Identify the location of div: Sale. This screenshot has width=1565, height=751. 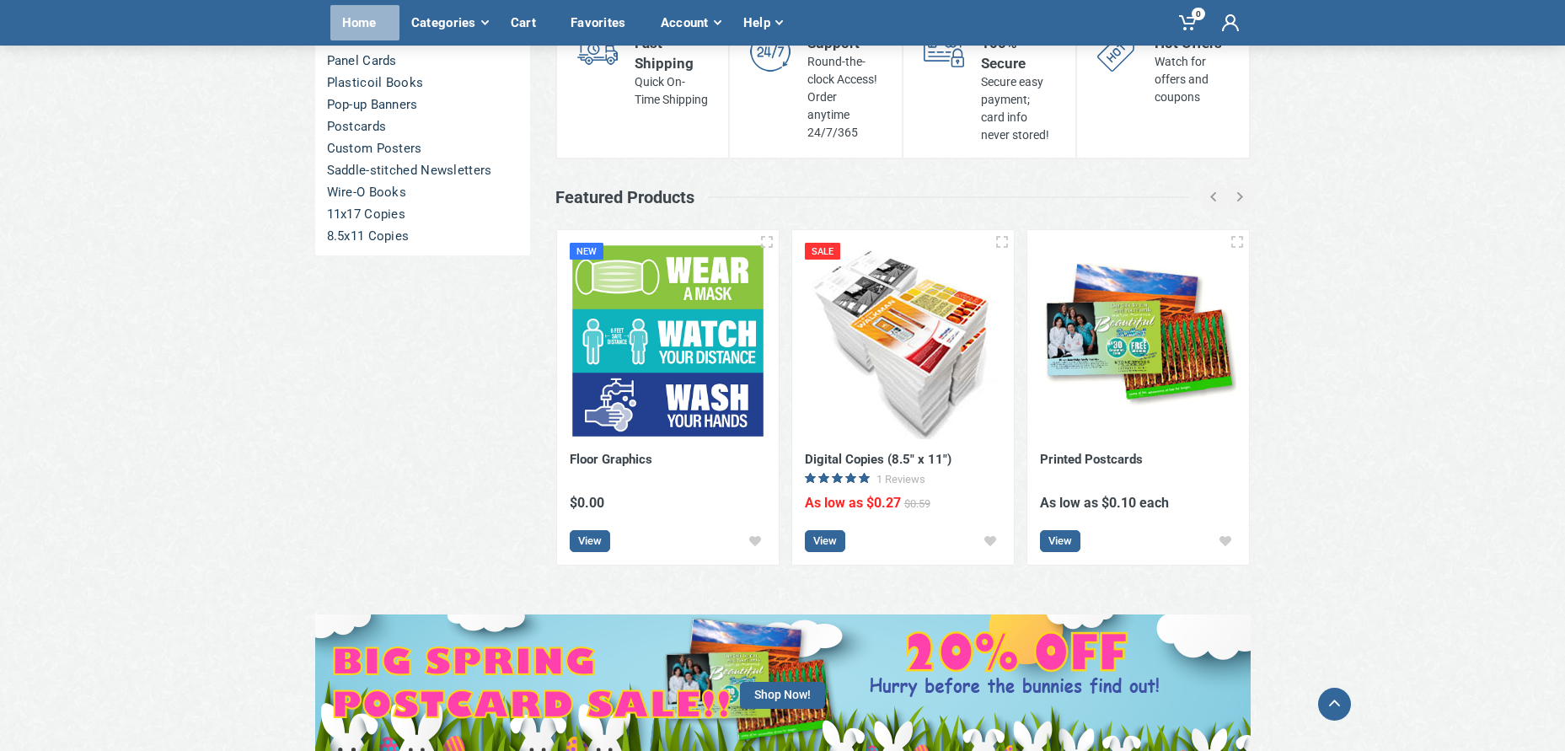
(822, 251).